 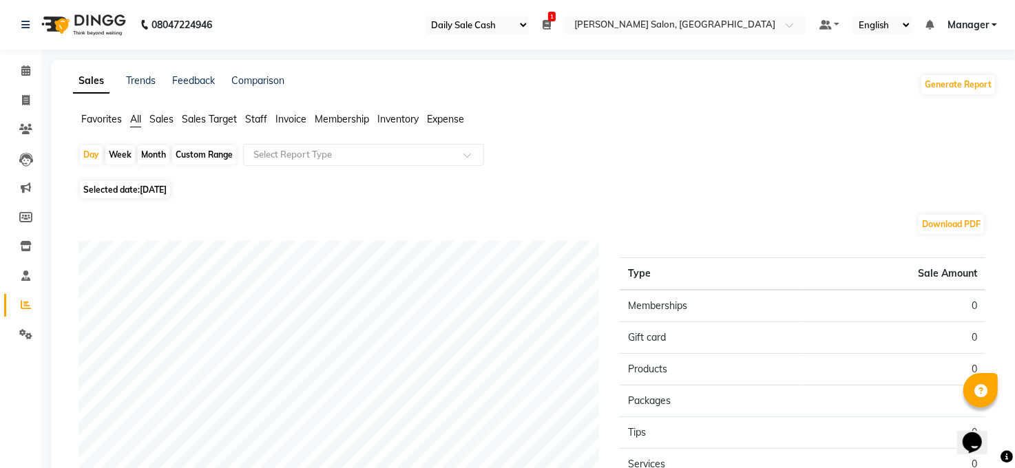 I want to click on span: Selected date:, so click(x=125, y=189).